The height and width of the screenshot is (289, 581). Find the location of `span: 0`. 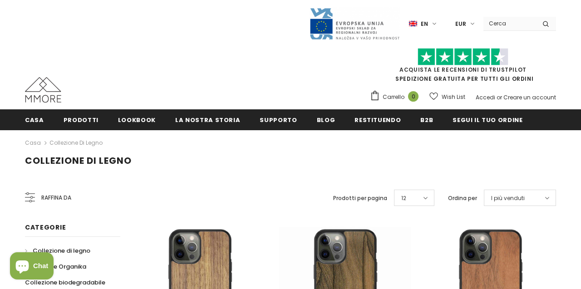

span: 0 is located at coordinates (413, 96).